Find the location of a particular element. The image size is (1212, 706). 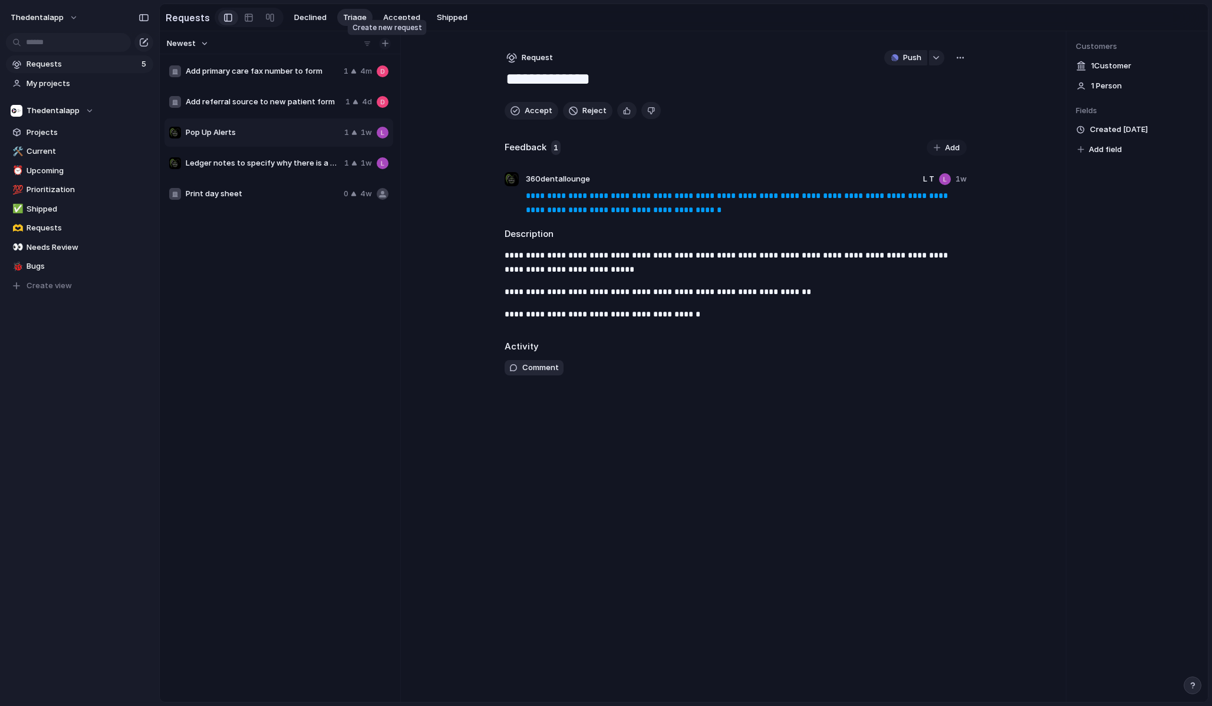

span: 0 is located at coordinates (346, 194).